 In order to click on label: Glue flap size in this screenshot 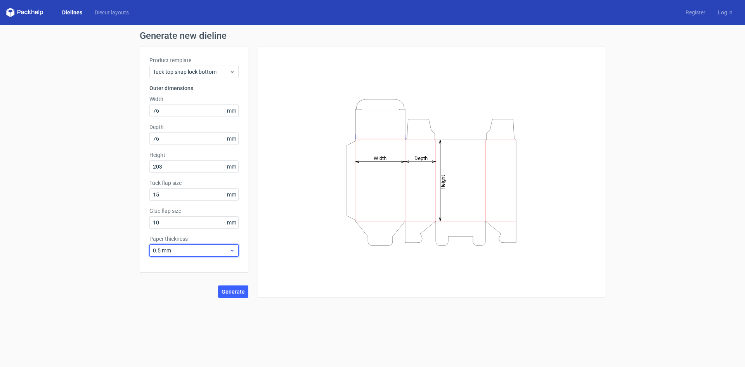, I will do `click(194, 211)`.